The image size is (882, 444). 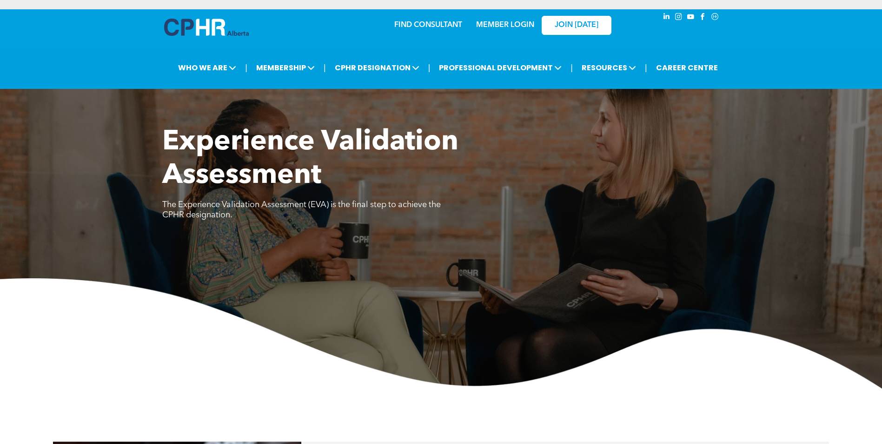 What do you see at coordinates (206, 27) in the screenshot?
I see `img: A blue and white logo for cp alberta` at bounding box center [206, 27].